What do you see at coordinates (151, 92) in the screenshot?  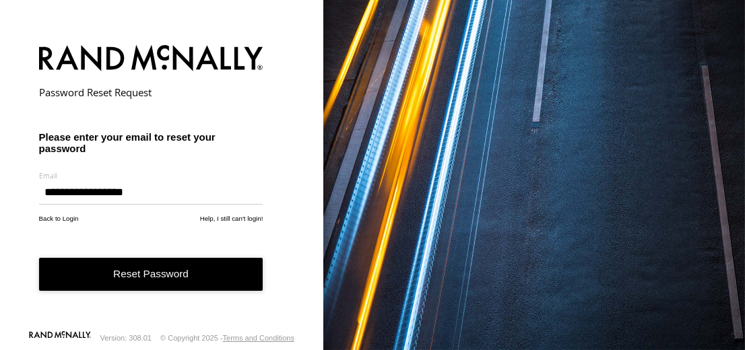 I see `h2: Password Reset Request` at bounding box center [151, 92].